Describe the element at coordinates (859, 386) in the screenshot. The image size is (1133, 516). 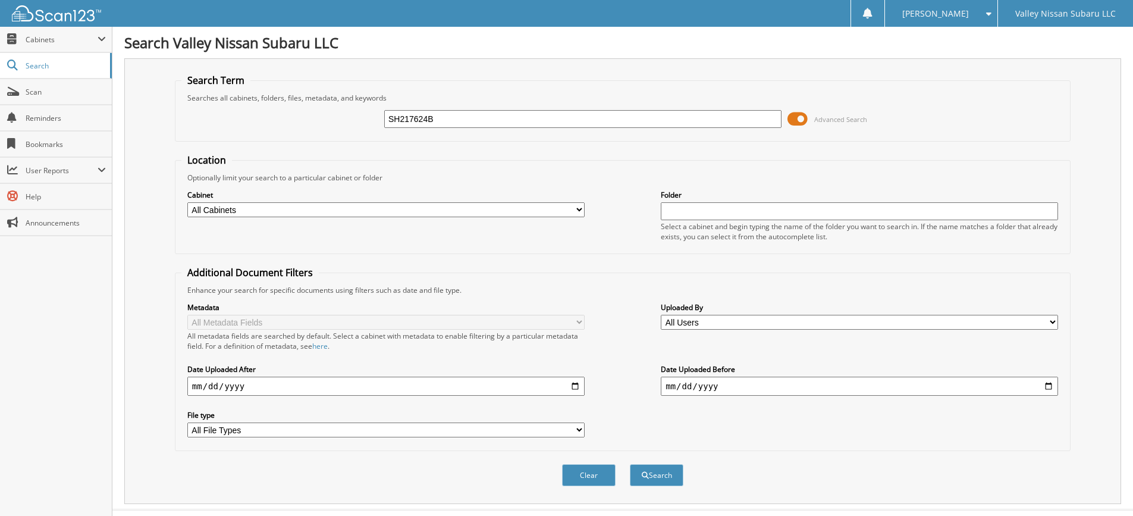
I see `input: end` at that location.